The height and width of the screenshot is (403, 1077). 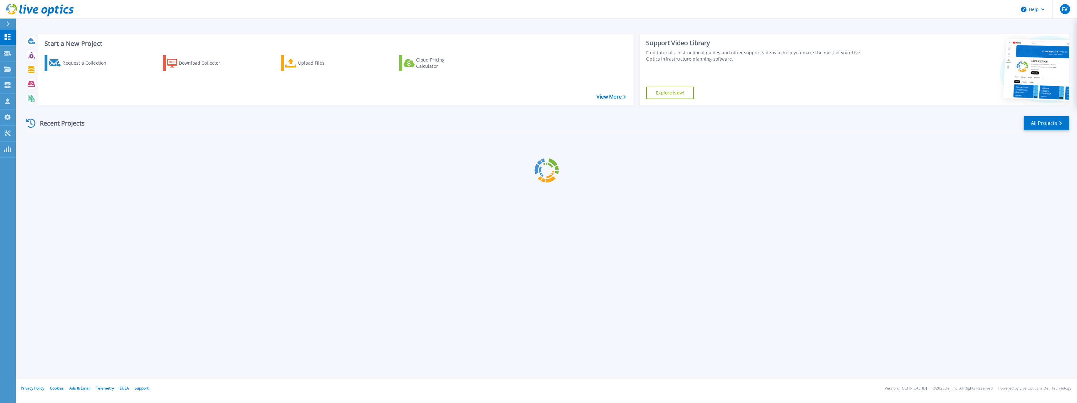 I want to click on a: View More, so click(x=611, y=97).